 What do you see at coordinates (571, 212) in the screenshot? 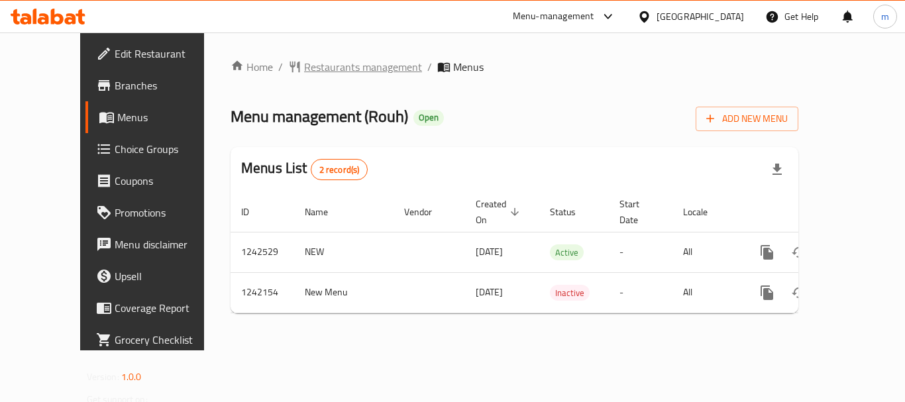
I see `span: Status` at bounding box center [571, 212].